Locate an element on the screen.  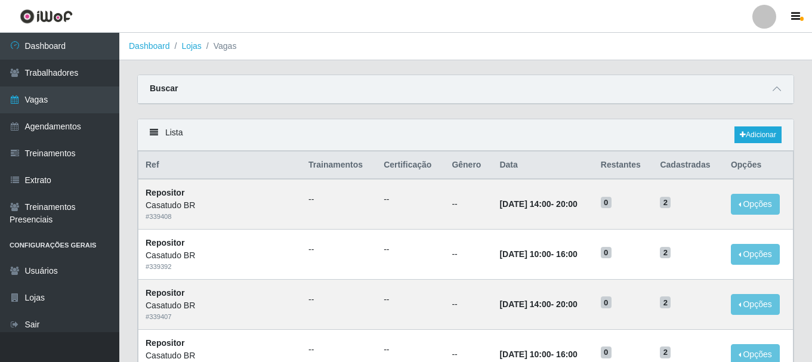
th: Gênero is located at coordinates (468, 165).